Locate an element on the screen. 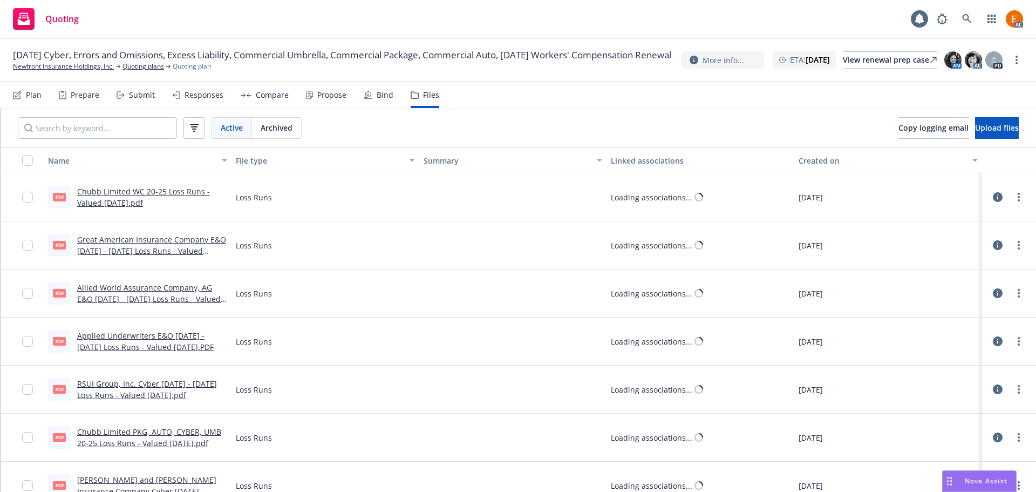 This screenshot has height=492, width=1036. span: Nova Assist is located at coordinates (986, 480).